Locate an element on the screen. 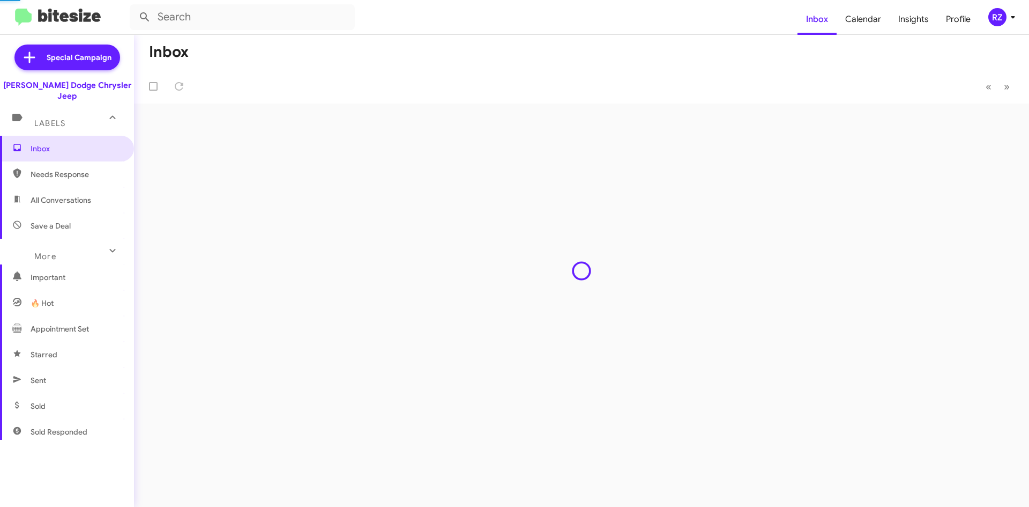  span: All Conversations is located at coordinates (61, 200).